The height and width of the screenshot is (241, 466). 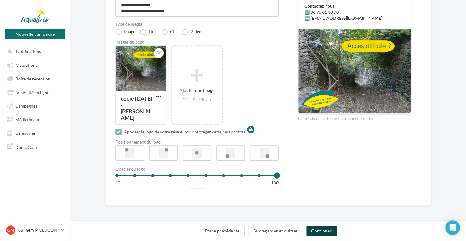 I want to click on label: Vidéo, so click(x=191, y=32).